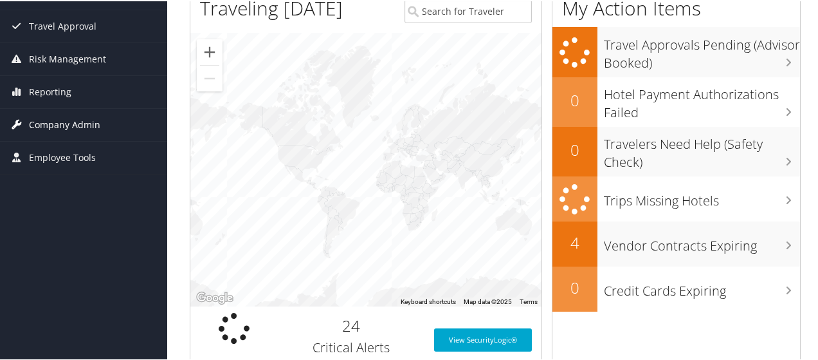 The width and height of the screenshot is (818, 360). What do you see at coordinates (68, 58) in the screenshot?
I see `span: Risk Management` at bounding box center [68, 58].